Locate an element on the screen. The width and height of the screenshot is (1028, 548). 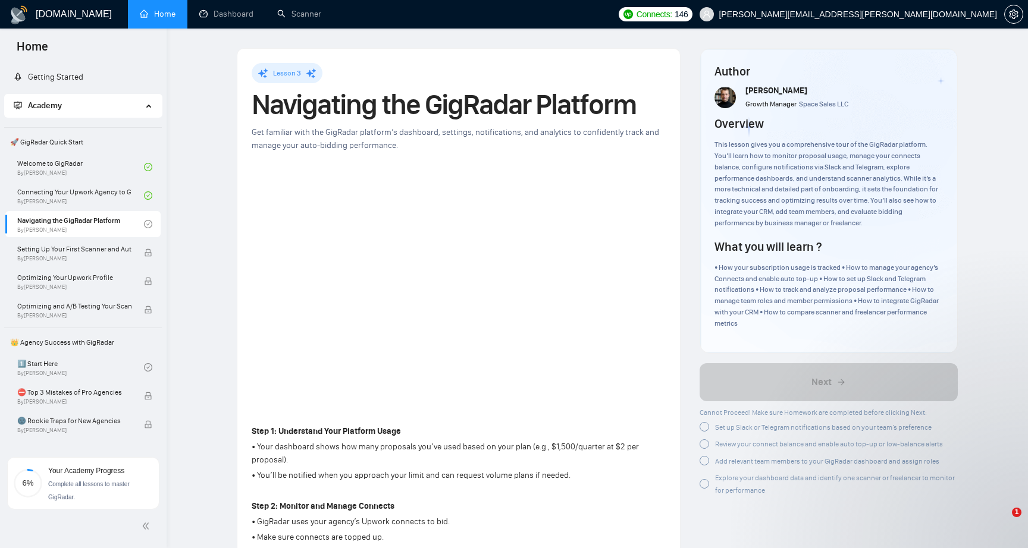
span: Your Academy Progress is located at coordinates (86, 471).